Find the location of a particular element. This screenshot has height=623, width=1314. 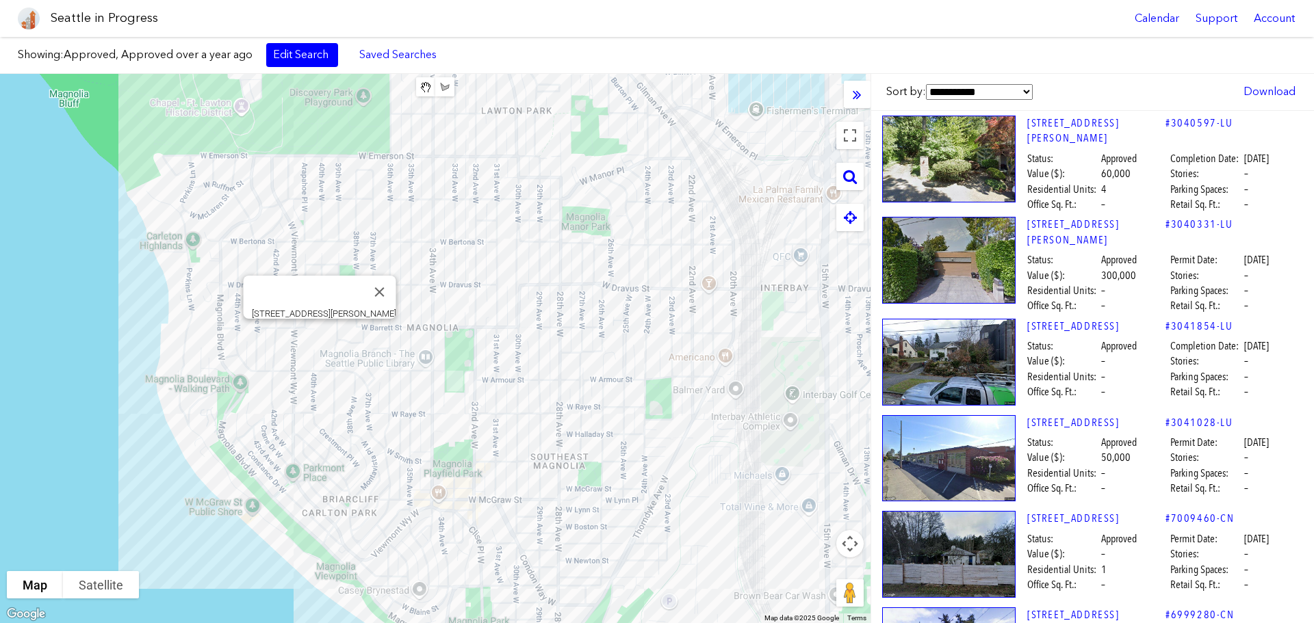

a: #3041854-LU is located at coordinates (1199, 326).